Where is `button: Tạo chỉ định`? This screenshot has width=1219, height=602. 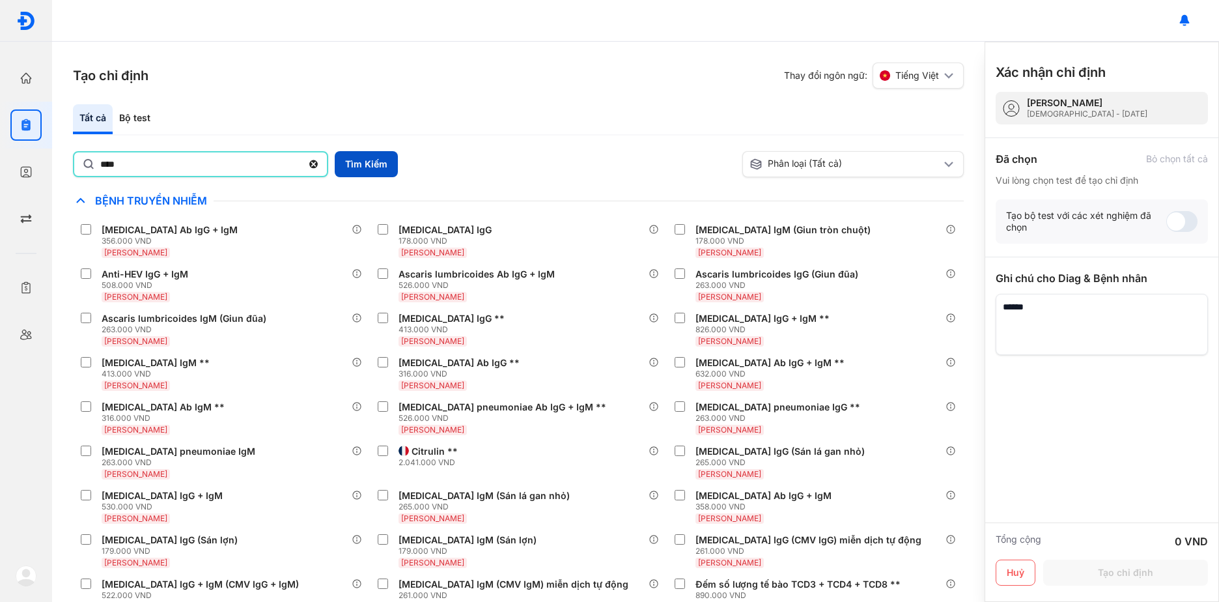 button: Tạo chỉ định is located at coordinates (1126, 573).